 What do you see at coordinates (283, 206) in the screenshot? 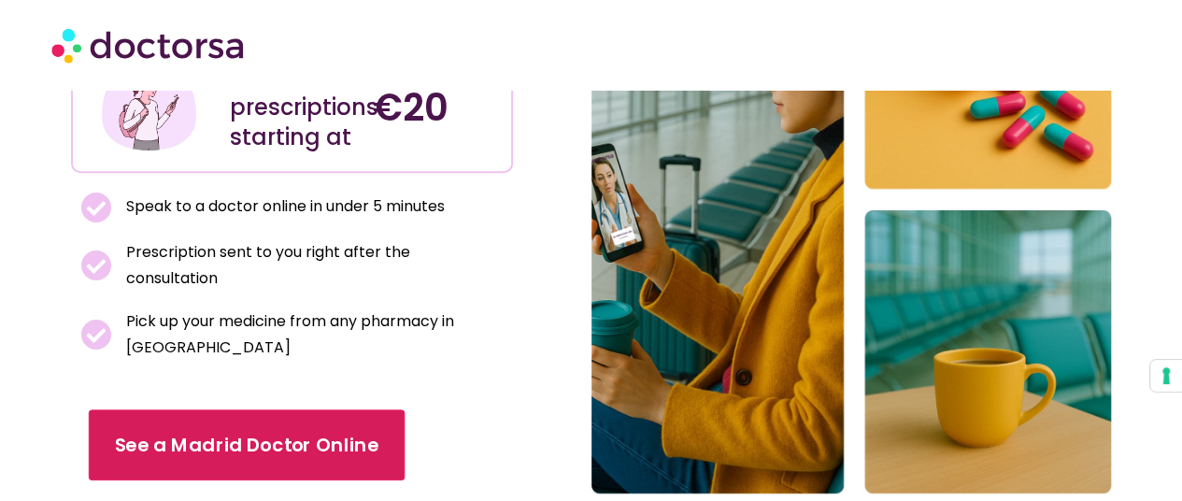
I see `span: Speak to a doctor online in under 5 minutes` at bounding box center [283, 206].